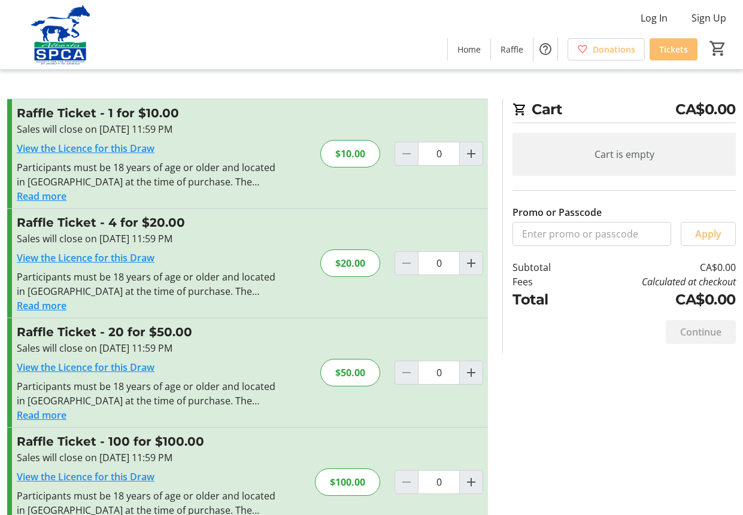  I want to click on h3: Raffle Ticket - 1 for $10.00, so click(147, 113).